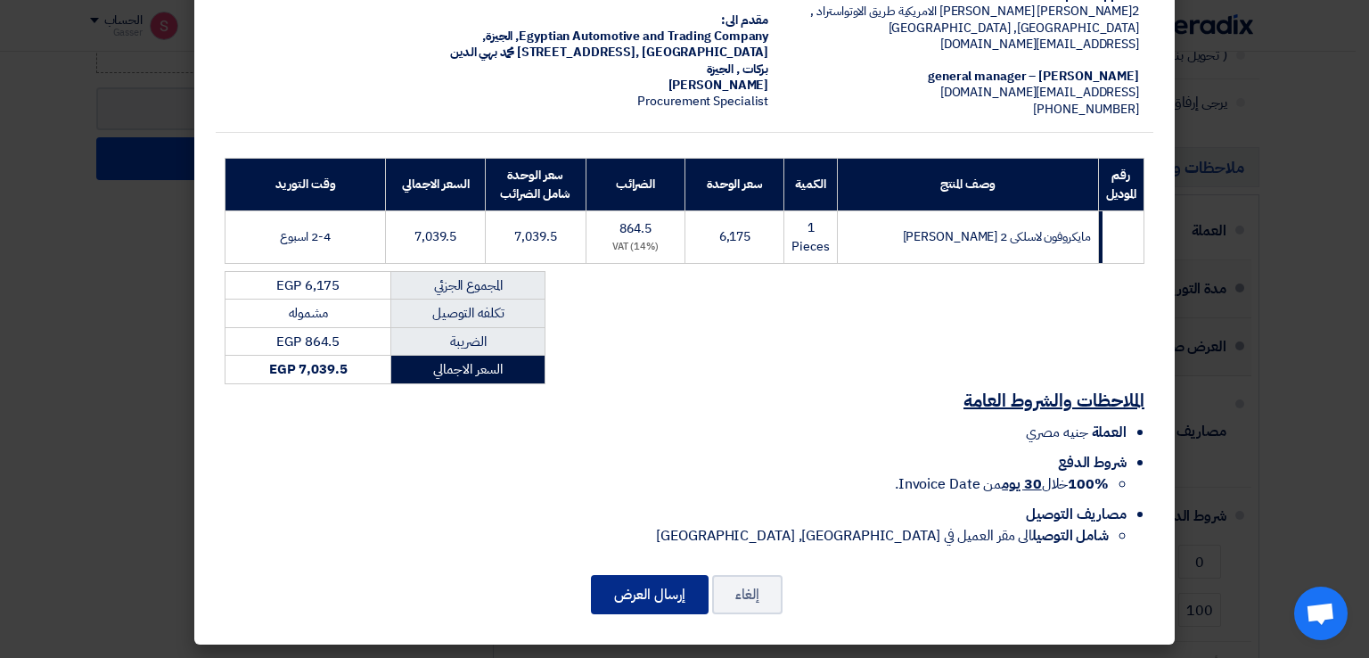 The height and width of the screenshot is (658, 1369). I want to click on span: خلال من Invoice Date., so click(1002, 484).